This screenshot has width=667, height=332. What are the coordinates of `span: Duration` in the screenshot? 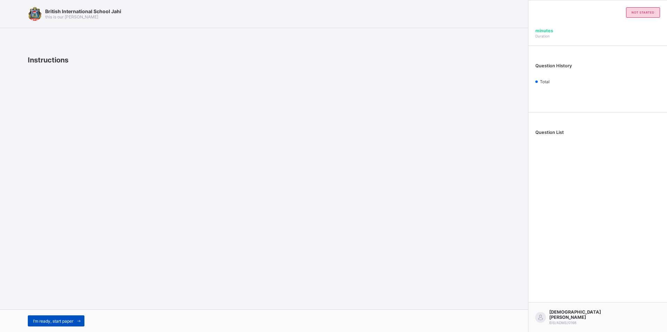 It's located at (542, 36).